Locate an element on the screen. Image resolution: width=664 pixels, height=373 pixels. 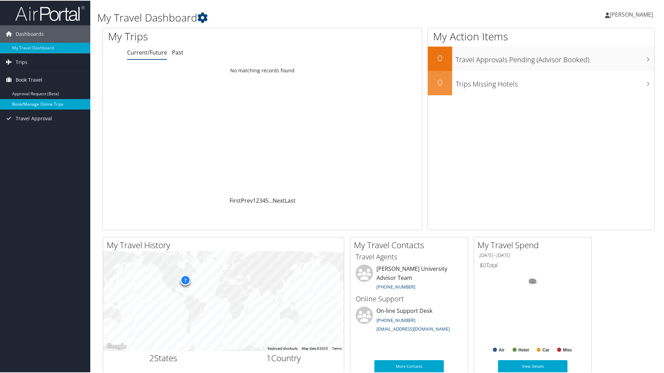
span: $0 is located at coordinates (482, 264).